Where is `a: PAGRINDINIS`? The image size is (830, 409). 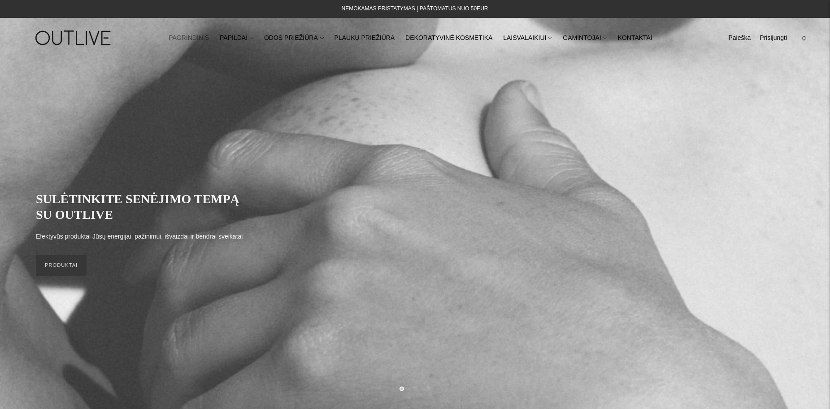 a: PAGRINDINIS is located at coordinates (189, 38).